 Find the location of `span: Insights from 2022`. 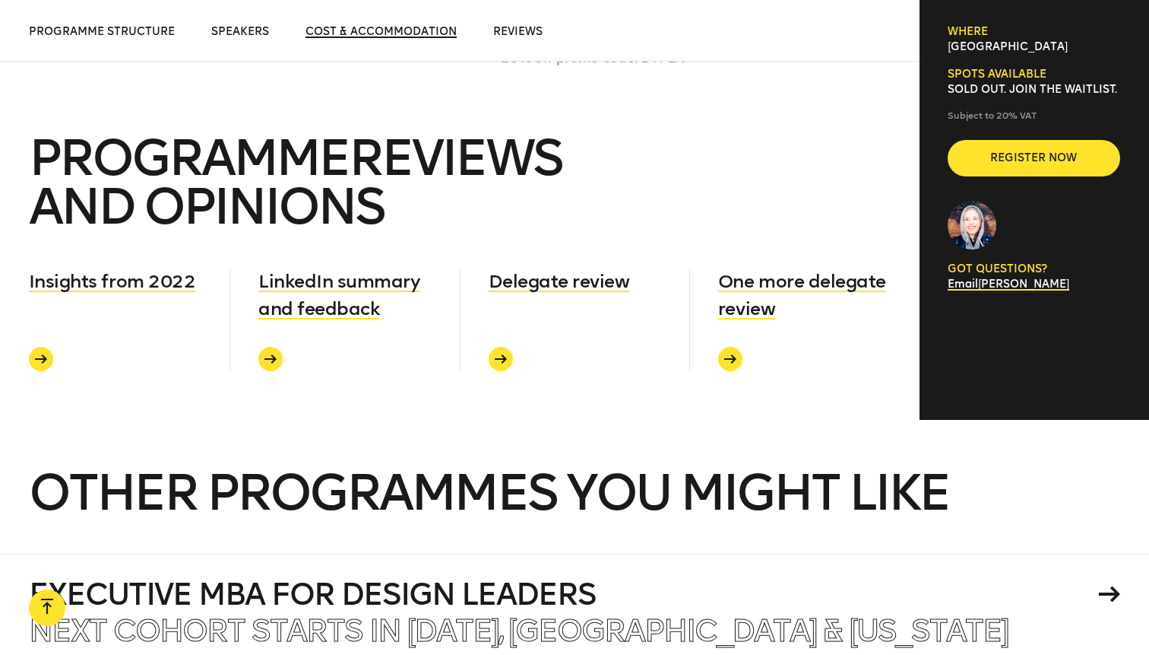

span: Insights from 2022 is located at coordinates (112, 281).